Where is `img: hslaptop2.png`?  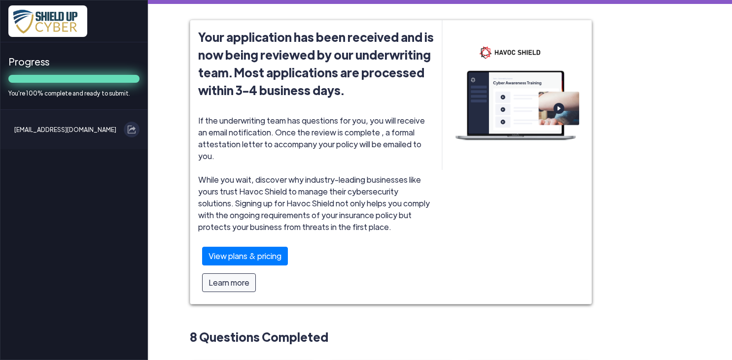 img: hslaptop2.png is located at coordinates (517, 95).